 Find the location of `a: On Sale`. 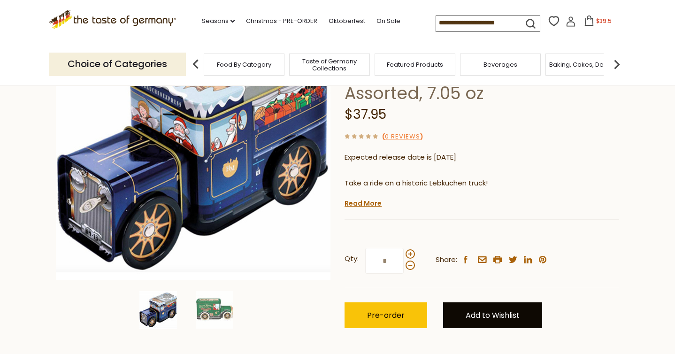

a: On Sale is located at coordinates (388, 21).